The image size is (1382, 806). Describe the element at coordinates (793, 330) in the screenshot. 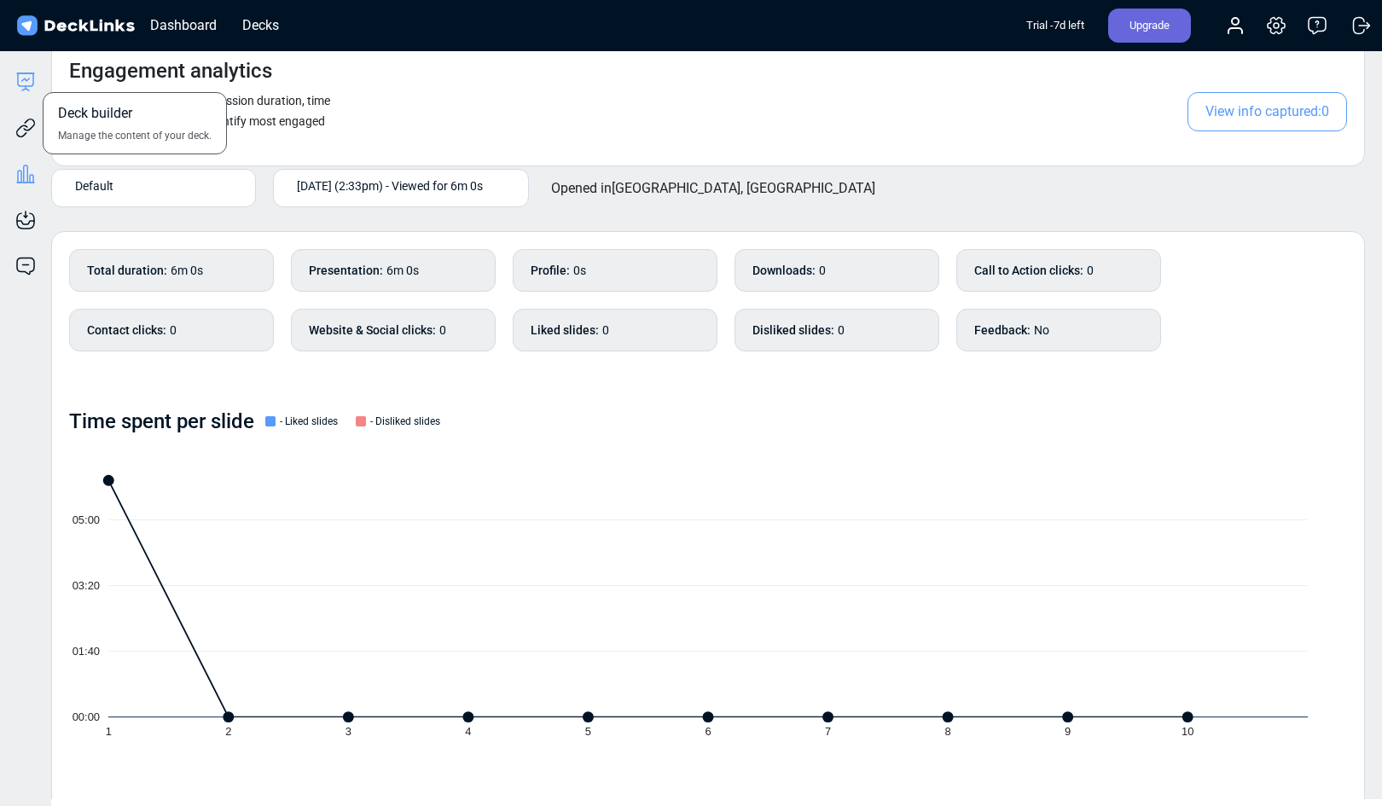

I see `b: Disliked slides :` at that location.